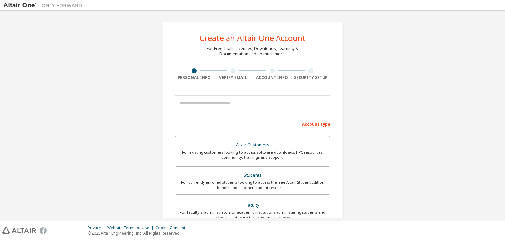 The height and width of the screenshot is (240, 505). What do you see at coordinates (272, 78) in the screenshot?
I see `div: Account Info` at bounding box center [272, 78].